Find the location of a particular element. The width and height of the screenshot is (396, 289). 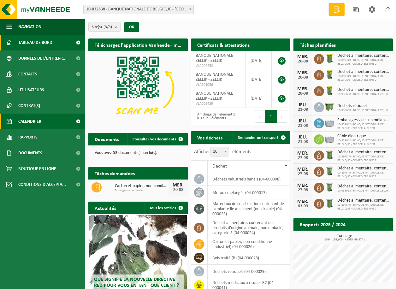

span: Emballages vides en mélange de produits dangereux is located at coordinates (364, 120).